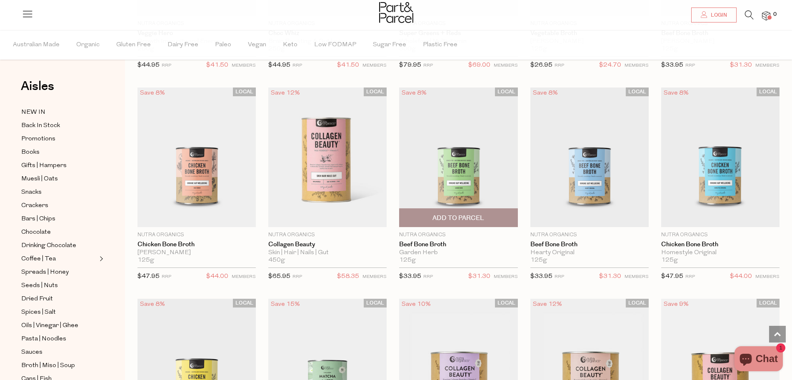  What do you see at coordinates (396, 12) in the screenshot?
I see `img: Part&Parcel` at bounding box center [396, 12].